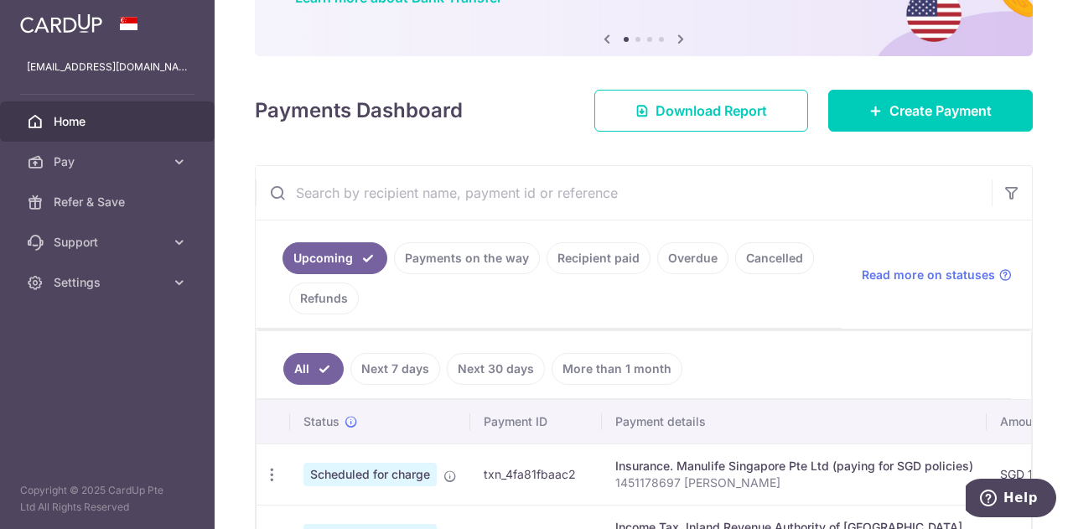  Describe the element at coordinates (467, 258) in the screenshot. I see `a: Payments on the way` at that location.